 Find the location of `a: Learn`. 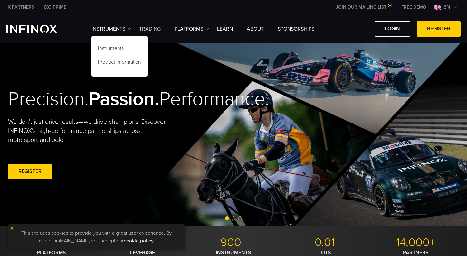

a: Learn is located at coordinates (227, 29).